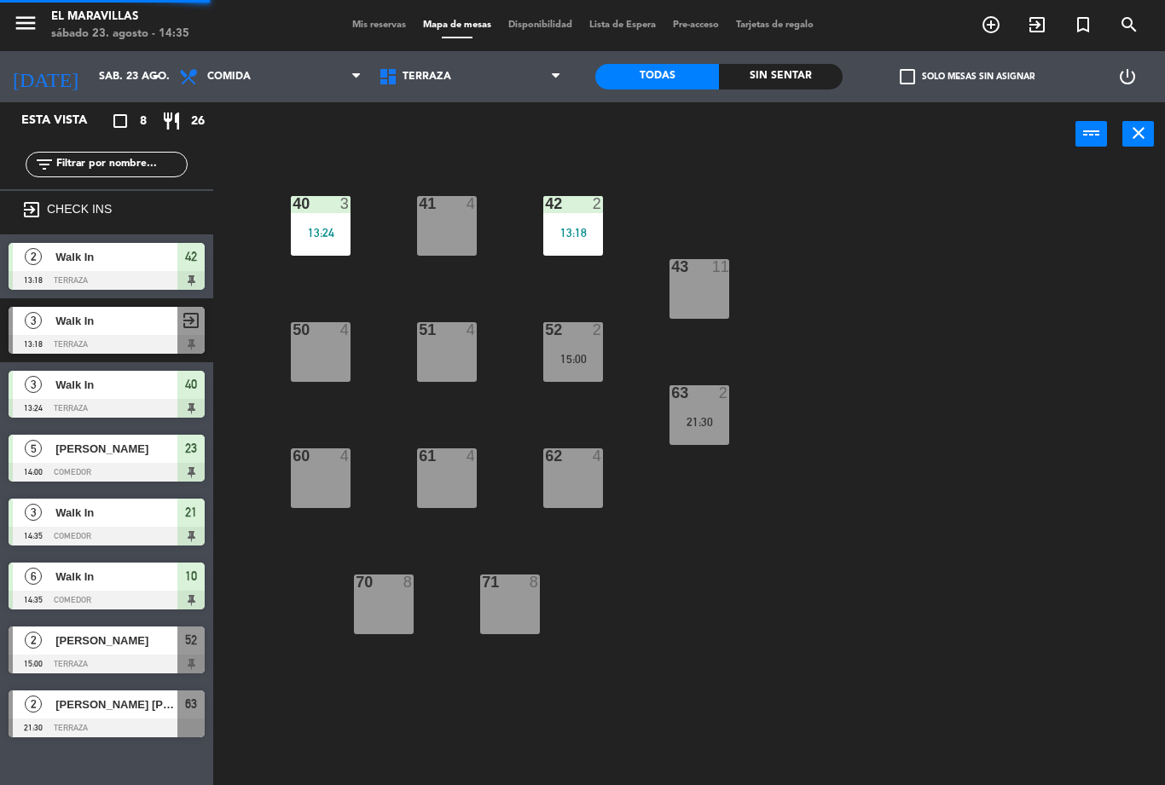 This screenshot has height=785, width=1165. I want to click on span: Disponibilidad, so click(540, 25).